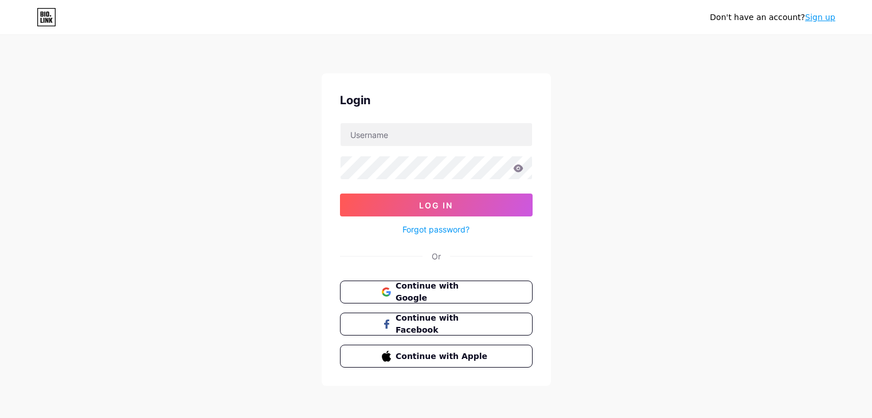  Describe the element at coordinates (436, 292) in the screenshot. I see `button: Continue with Google` at that location.